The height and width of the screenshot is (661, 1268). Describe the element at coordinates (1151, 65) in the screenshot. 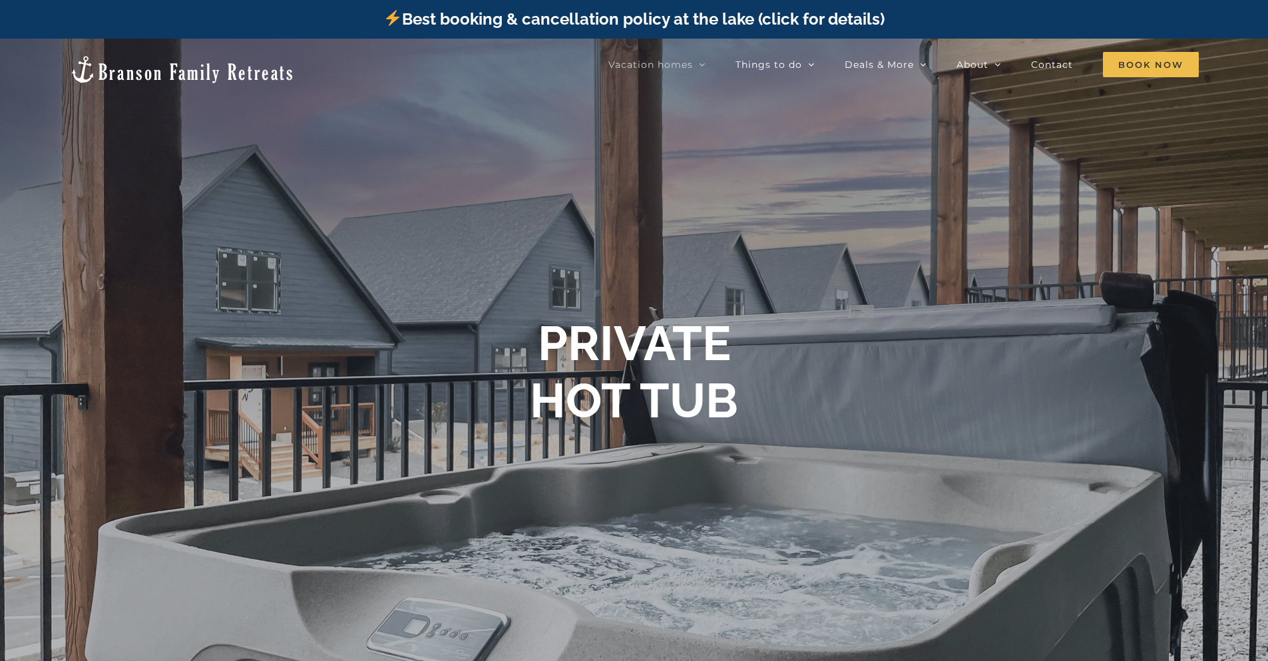

I see `span: Book Now` at that location.